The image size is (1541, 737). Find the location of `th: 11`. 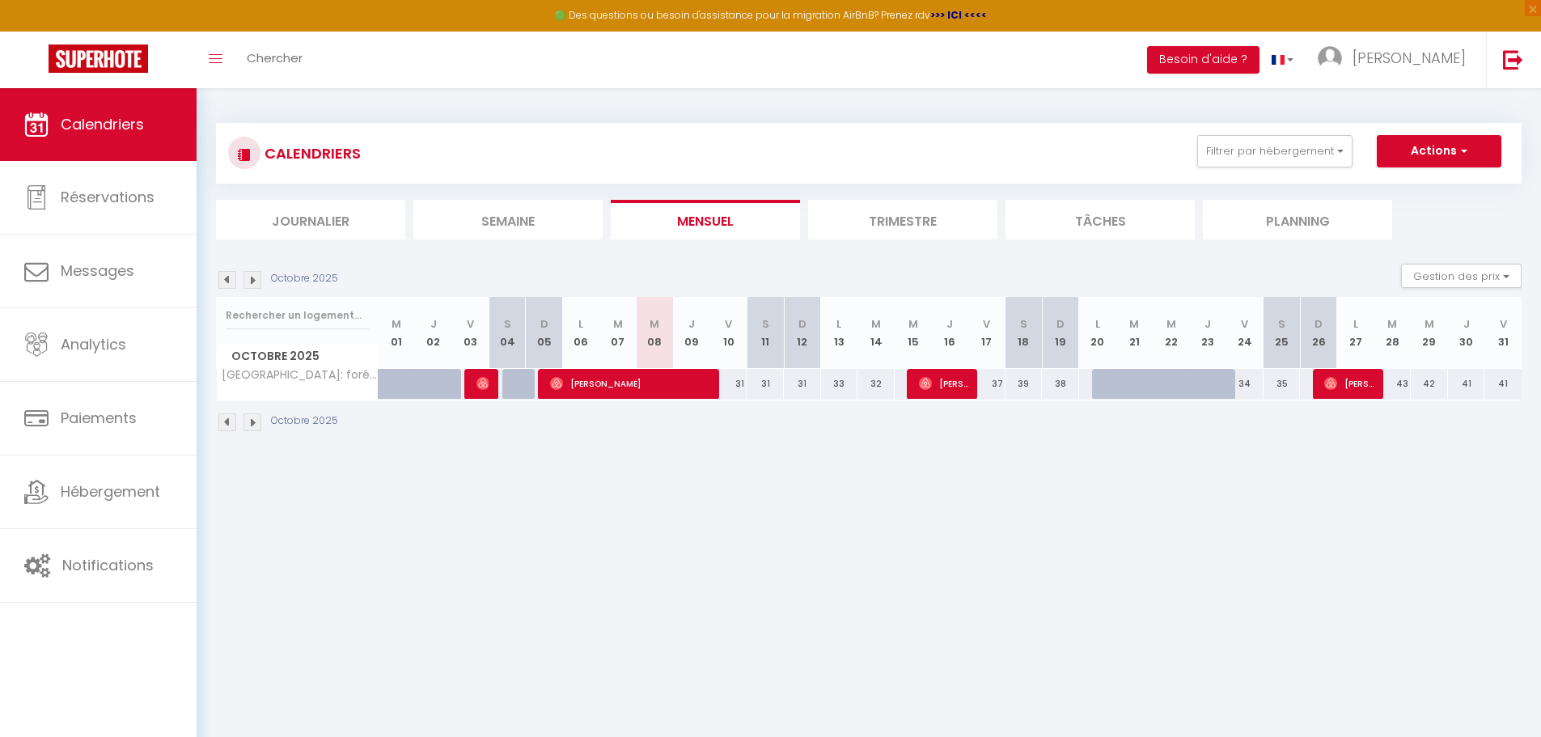

th: 11 is located at coordinates (765, 332).